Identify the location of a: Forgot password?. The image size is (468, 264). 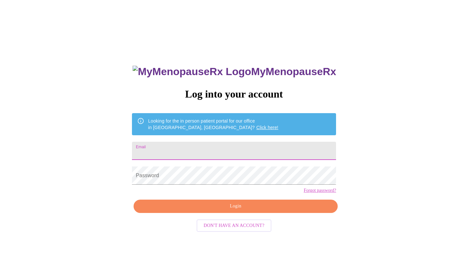
(320, 190).